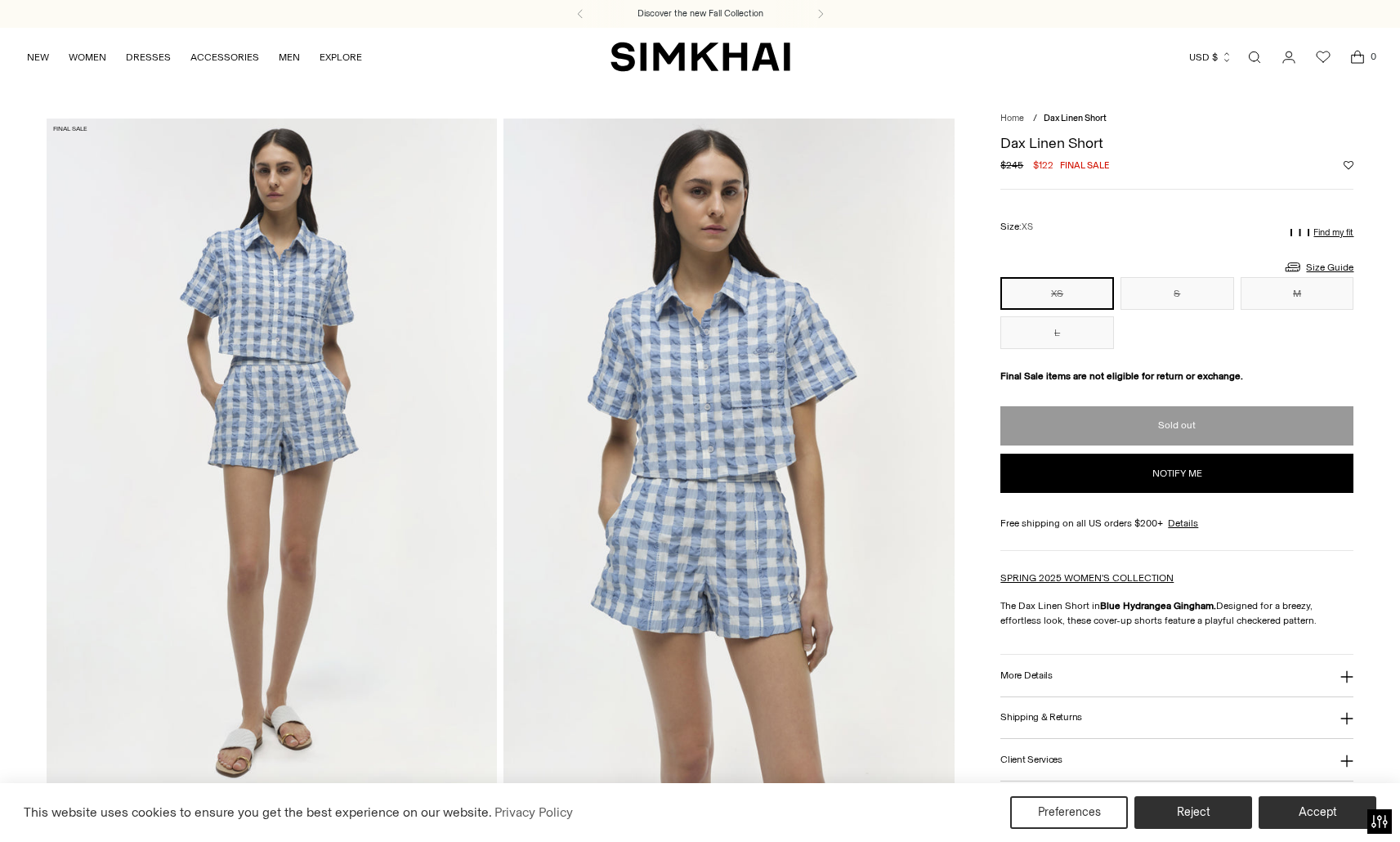 This screenshot has width=1400, height=842. What do you see at coordinates (1041, 717) in the screenshot?
I see `h3: Shipping & Returns` at bounding box center [1041, 717].